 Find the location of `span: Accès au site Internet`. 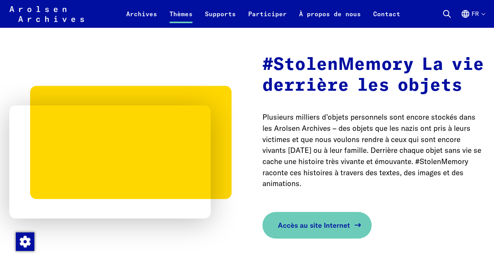

span: Accès au site Internet is located at coordinates (314, 225).